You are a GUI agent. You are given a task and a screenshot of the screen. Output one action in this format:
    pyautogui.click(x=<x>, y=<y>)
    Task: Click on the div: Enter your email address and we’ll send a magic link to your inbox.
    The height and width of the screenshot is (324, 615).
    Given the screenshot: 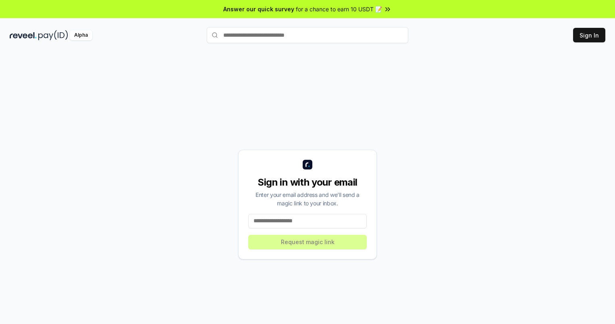 What is the action you would take?
    pyautogui.click(x=308, y=199)
    